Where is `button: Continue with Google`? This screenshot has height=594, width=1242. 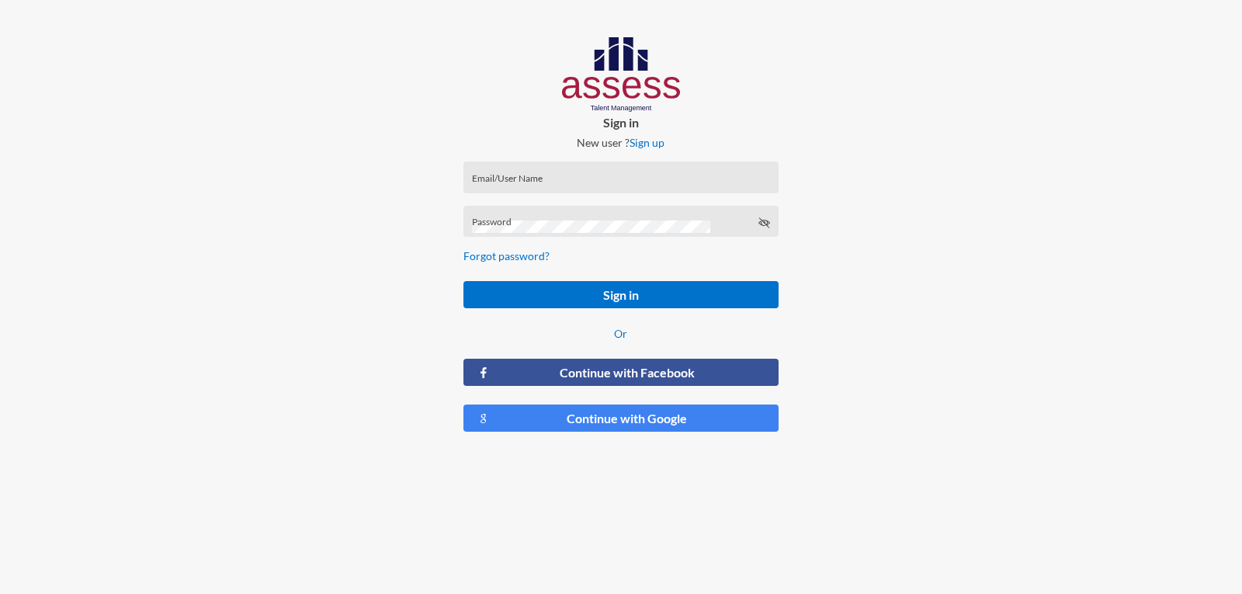 button: Continue with Google is located at coordinates (620, 417).